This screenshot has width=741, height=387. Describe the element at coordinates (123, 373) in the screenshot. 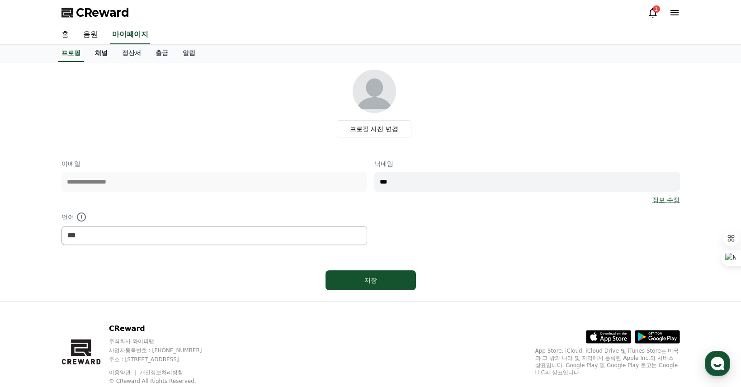

I see `a: 이용약관` at that location.